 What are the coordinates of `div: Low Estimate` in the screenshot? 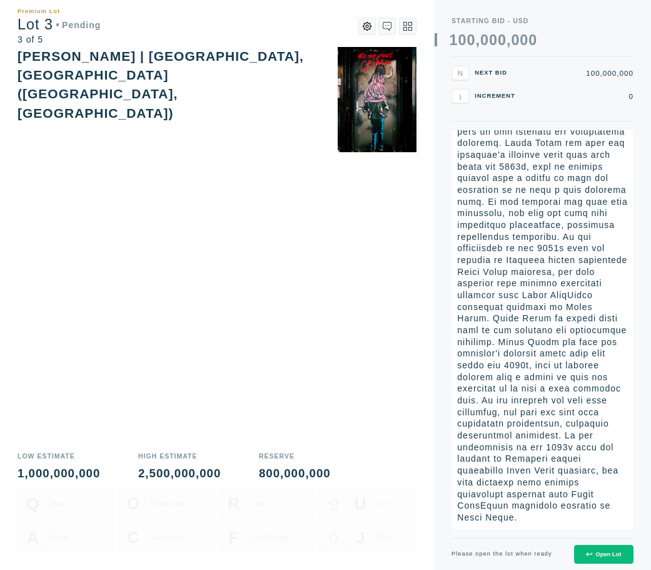 It's located at (59, 456).